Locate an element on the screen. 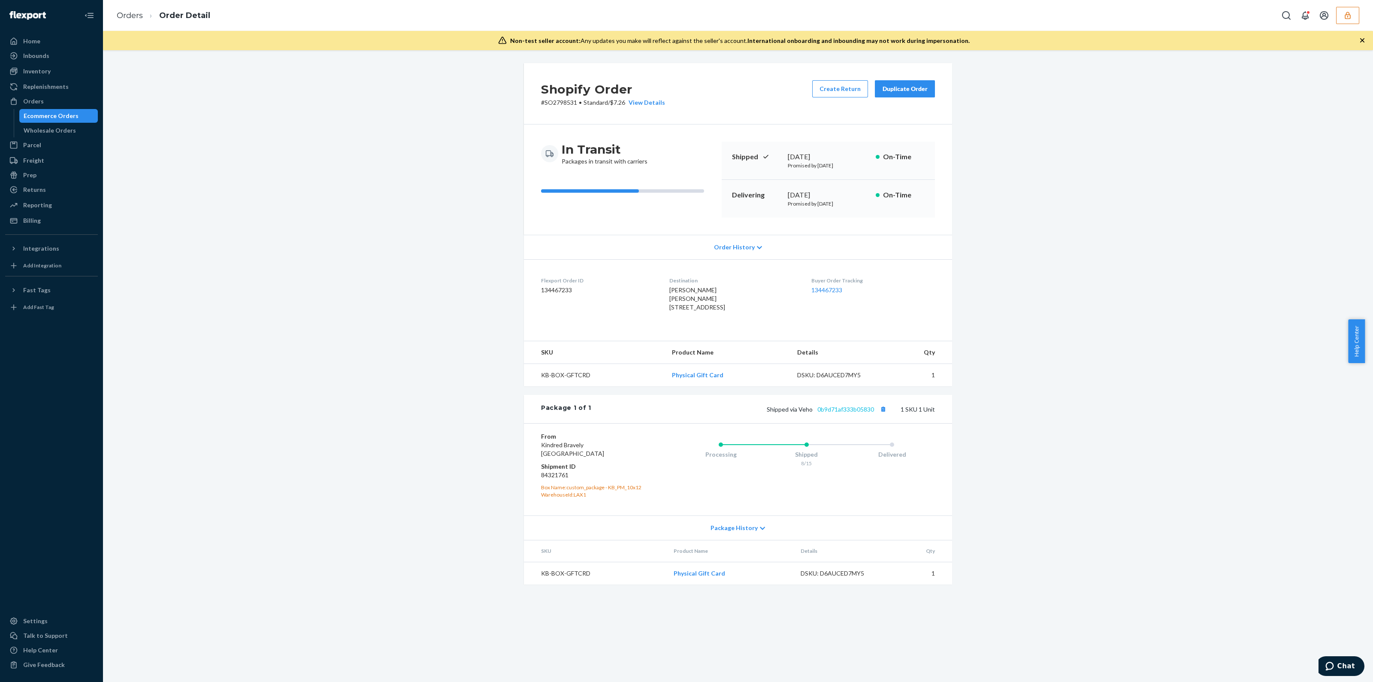 This screenshot has width=1373, height=682. span: Package History is located at coordinates (734, 528).